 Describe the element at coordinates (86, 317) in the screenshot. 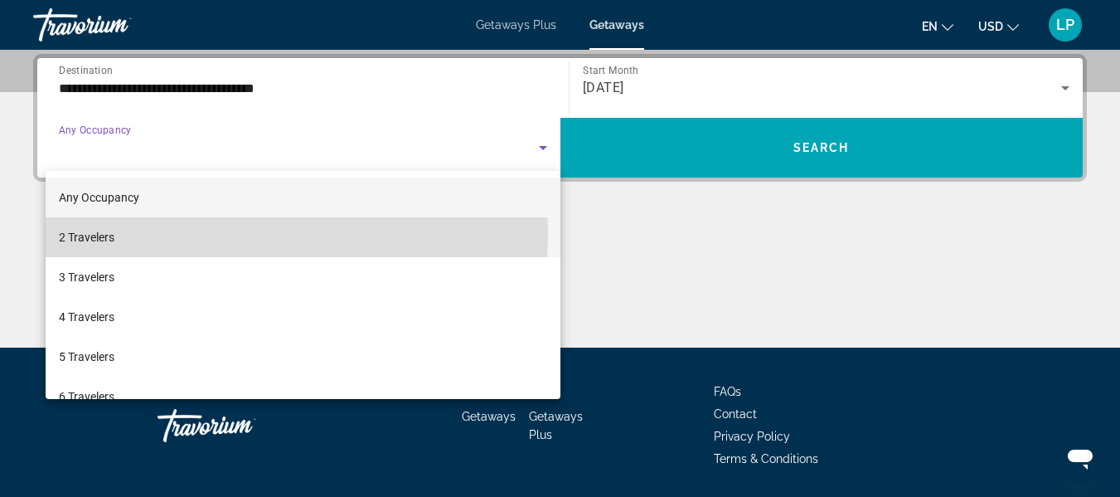

I see `span: 4 Travelers` at that location.